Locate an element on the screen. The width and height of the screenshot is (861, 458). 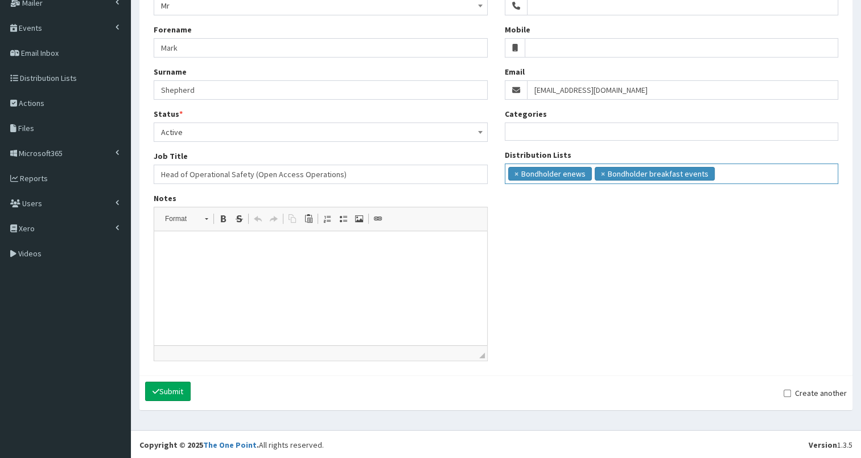
span: Actions is located at coordinates (31, 103).